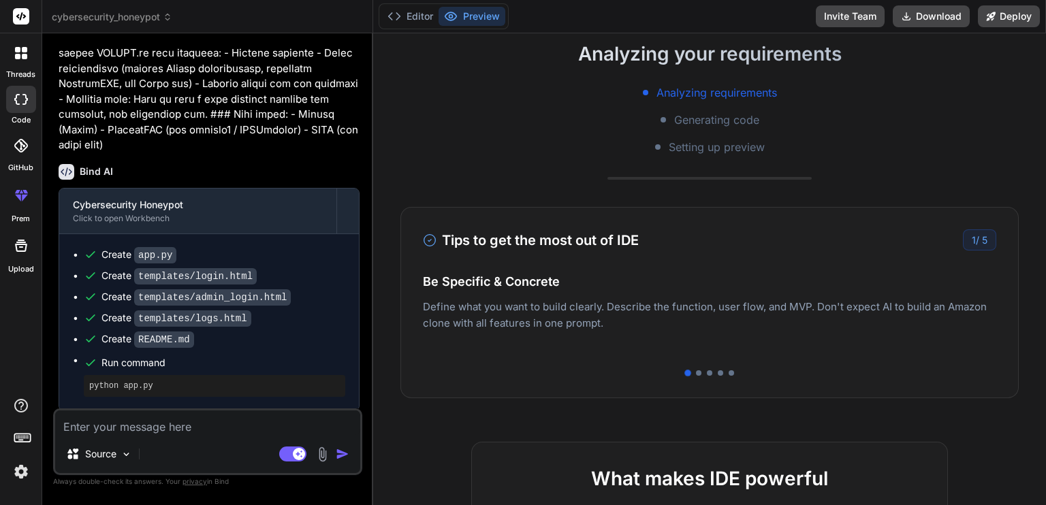 Image resolution: width=1046 pixels, height=505 pixels. I want to click on label: code, so click(21, 120).